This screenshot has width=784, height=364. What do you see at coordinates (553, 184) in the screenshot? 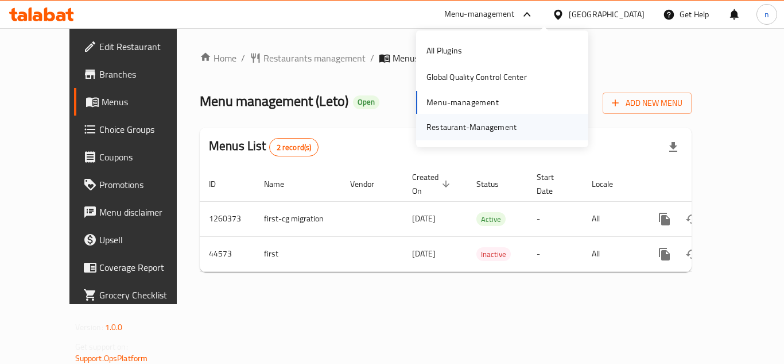
I see `span: Start Date` at bounding box center [553, 184].